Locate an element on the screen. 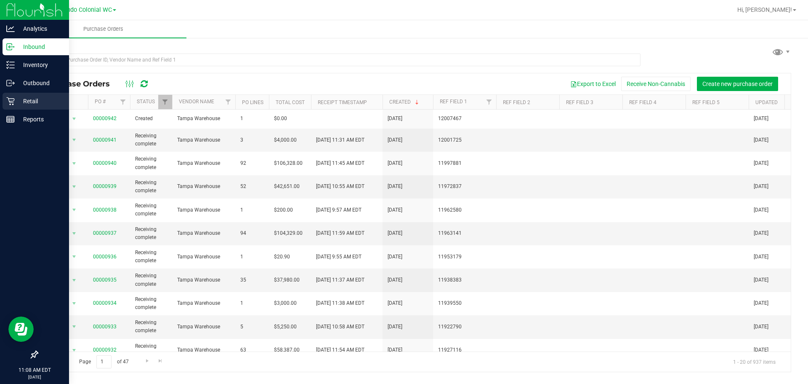  a: PO # is located at coordinates (100, 101).